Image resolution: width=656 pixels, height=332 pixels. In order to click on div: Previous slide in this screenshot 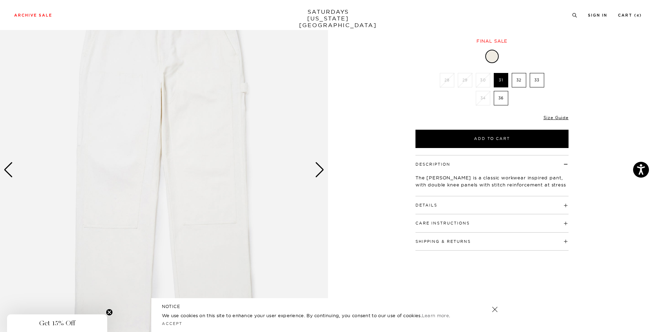, I will do `click(8, 170)`.